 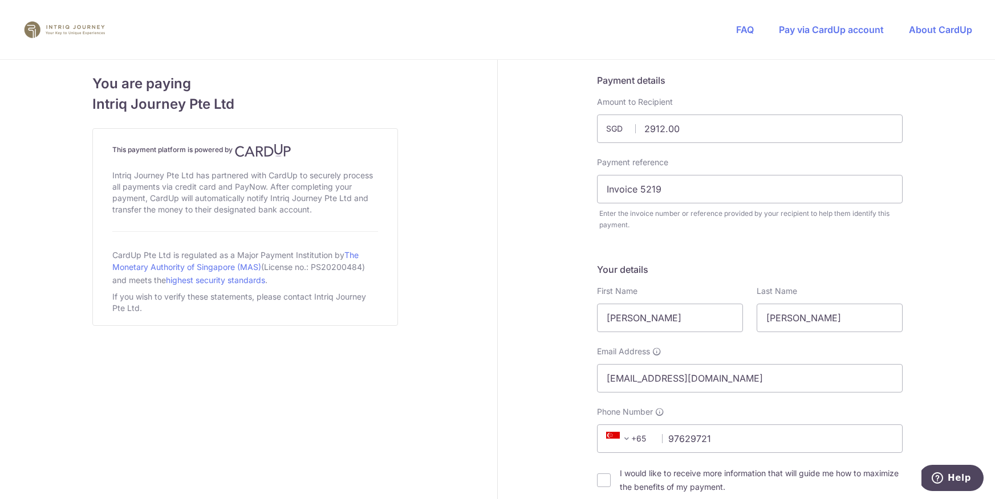 I want to click on img: CardUp, so click(x=263, y=150).